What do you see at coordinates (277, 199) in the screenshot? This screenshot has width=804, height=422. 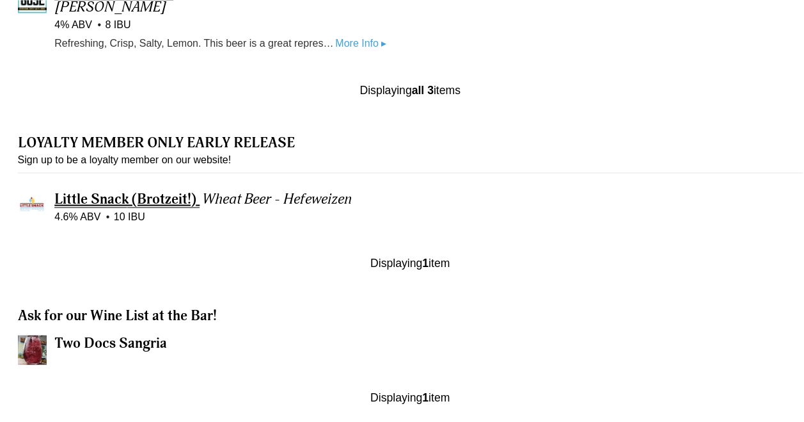 I see `span: Wheat Beer - Hefeweizen` at bounding box center [277, 199].